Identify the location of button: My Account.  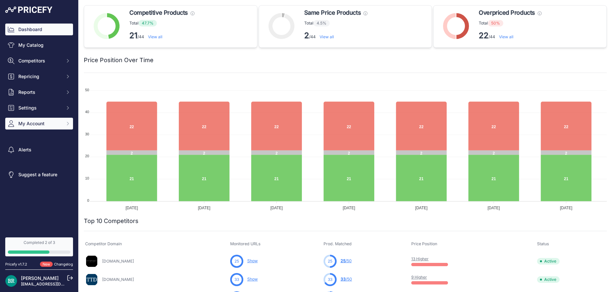
(39, 124).